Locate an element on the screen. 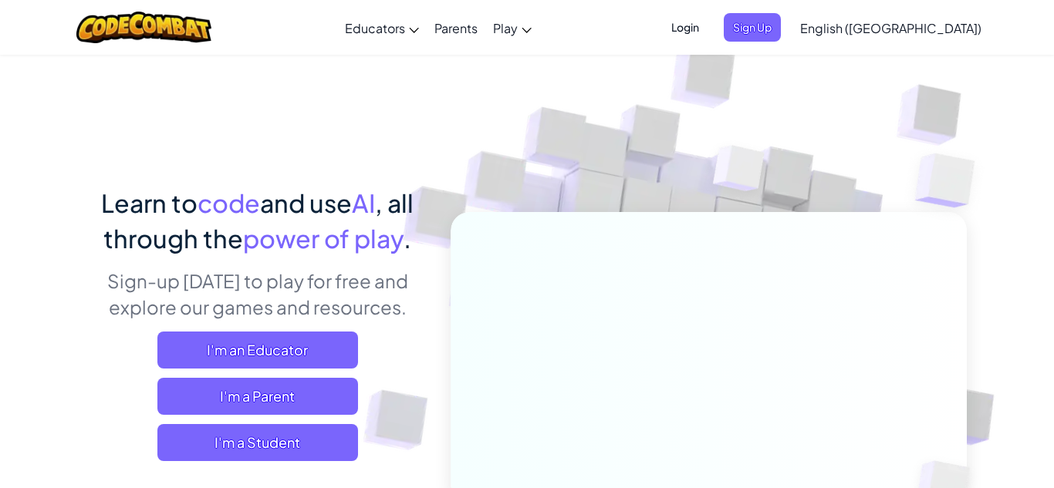 The width and height of the screenshot is (1054, 488). img: CodeCombat logo is located at coordinates (143, 27).